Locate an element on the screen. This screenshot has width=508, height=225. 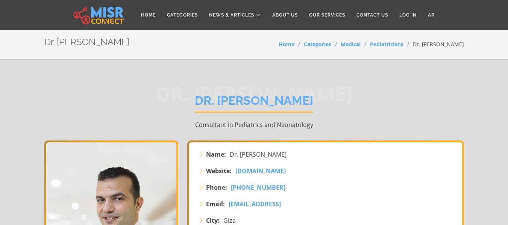
a: Medical is located at coordinates (350, 44).